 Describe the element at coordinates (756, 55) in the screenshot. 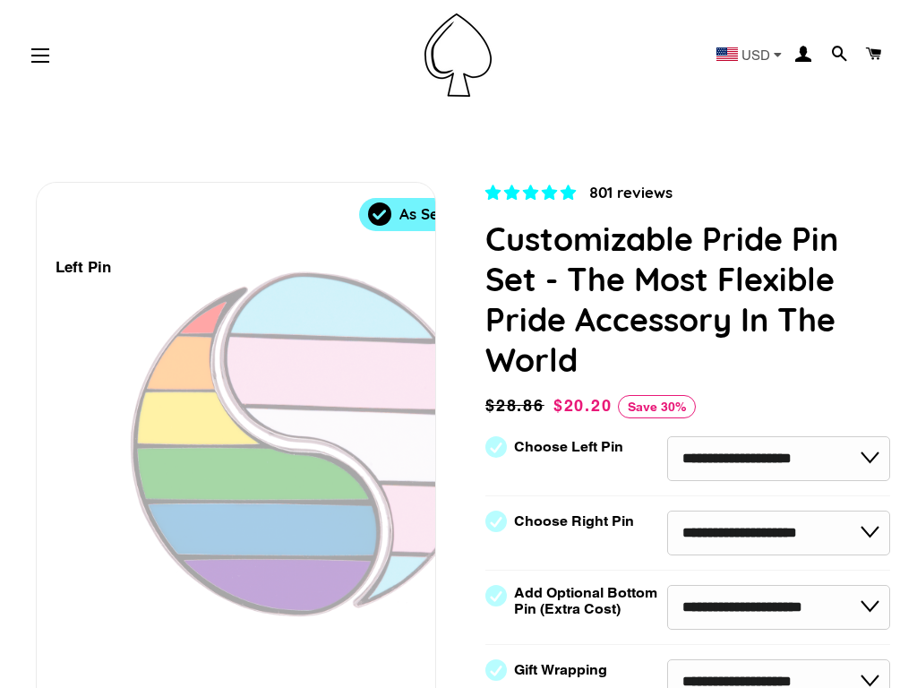

I see `span: USD` at that location.